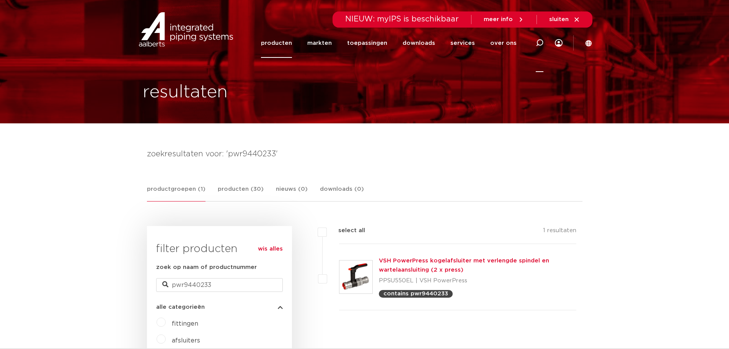 The height and width of the screenshot is (349, 729). I want to click on span: fittingen, so click(185, 323).